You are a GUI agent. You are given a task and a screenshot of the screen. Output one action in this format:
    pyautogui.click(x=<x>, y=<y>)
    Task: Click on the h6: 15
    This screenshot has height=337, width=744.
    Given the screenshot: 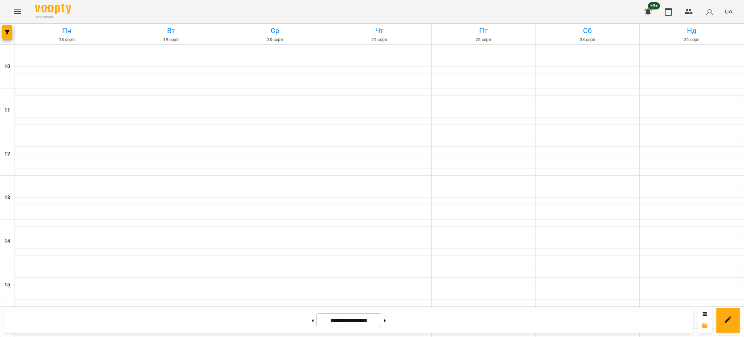 What is the action you would take?
    pyautogui.click(x=7, y=285)
    